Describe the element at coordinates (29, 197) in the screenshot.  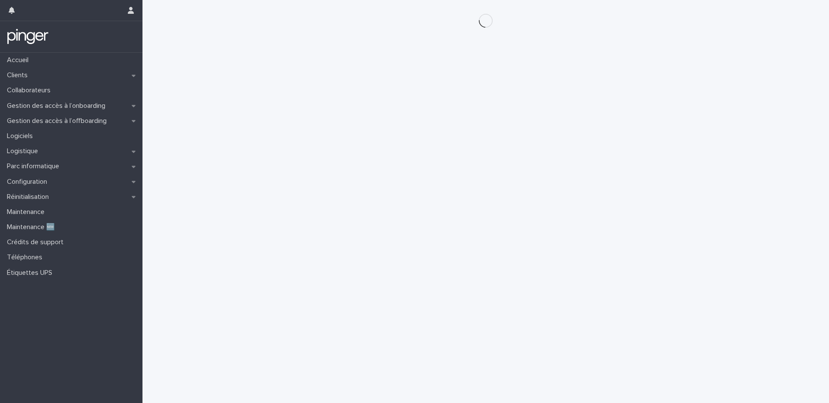
I see `p: Réinitialisation` at that location.